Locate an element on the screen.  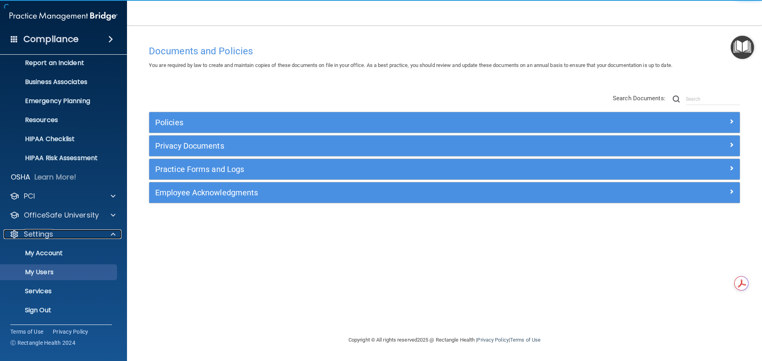
a: Privacy Documents is located at coordinates (444, 146).